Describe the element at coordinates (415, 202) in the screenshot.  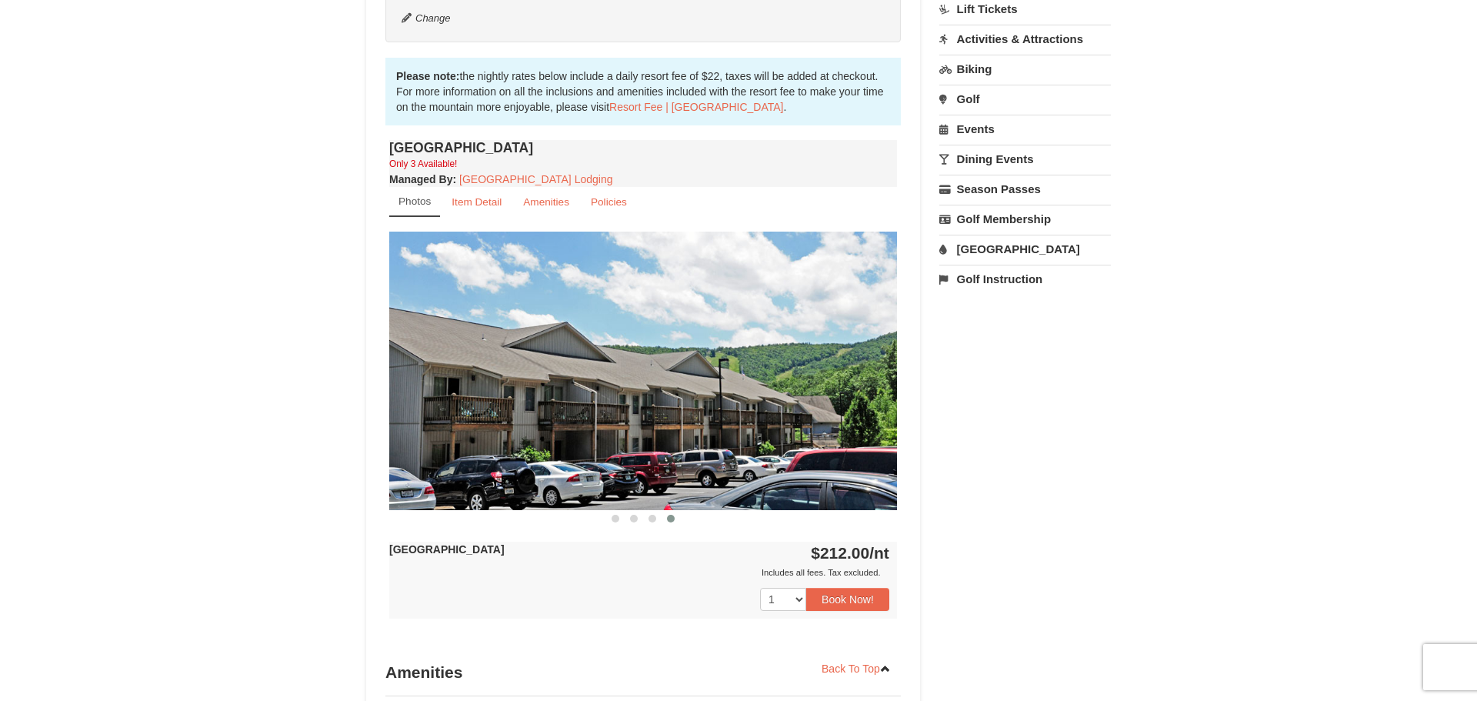
I see `a: Photos` at that location.